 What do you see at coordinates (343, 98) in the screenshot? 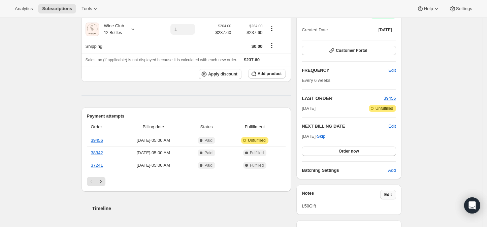
I see `h2: LAST ORDER` at bounding box center [343, 98].